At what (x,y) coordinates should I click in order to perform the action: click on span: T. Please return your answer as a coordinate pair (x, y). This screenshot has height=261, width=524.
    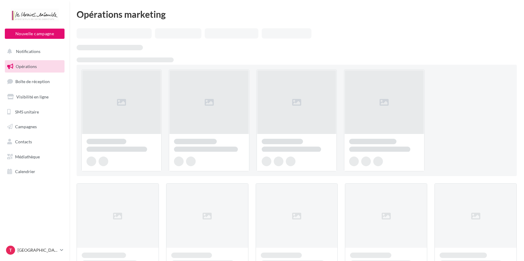
    Looking at the image, I should click on (11, 251).